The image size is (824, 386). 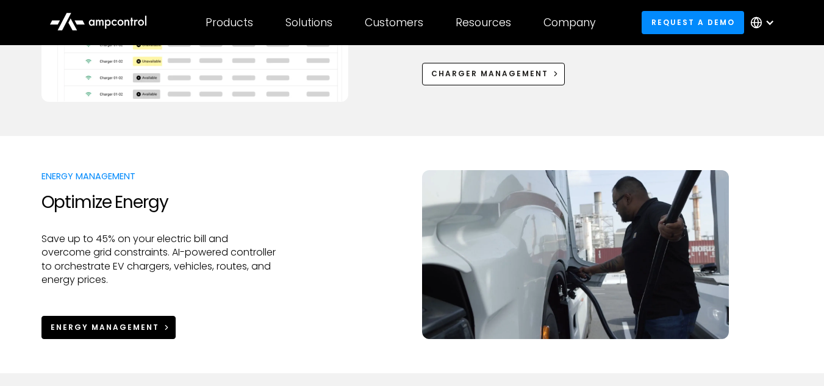 I want to click on a: Charger Management, so click(x=493, y=74).